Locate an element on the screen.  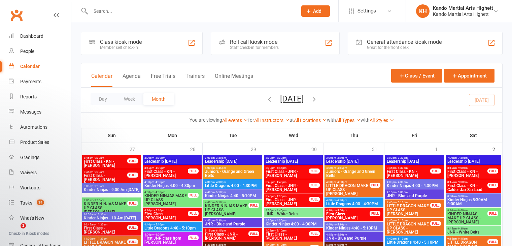
span: - 7:30am is located at coordinates (462, 158).